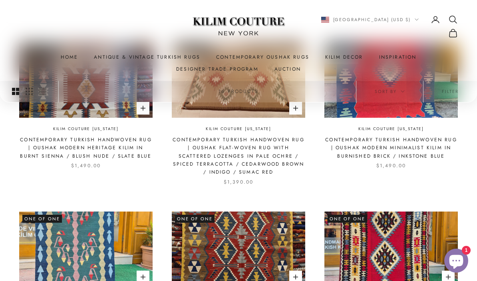 Image resolution: width=477 pixels, height=281 pixels. I want to click on nav: Secondary navigation, so click(381, 26).